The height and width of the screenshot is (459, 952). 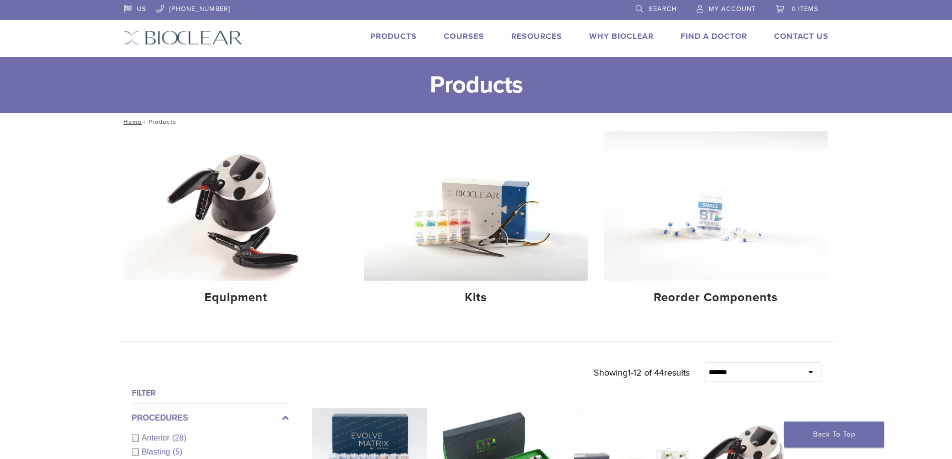 What do you see at coordinates (476, 122) in the screenshot?
I see `nav: Products` at bounding box center [476, 122].